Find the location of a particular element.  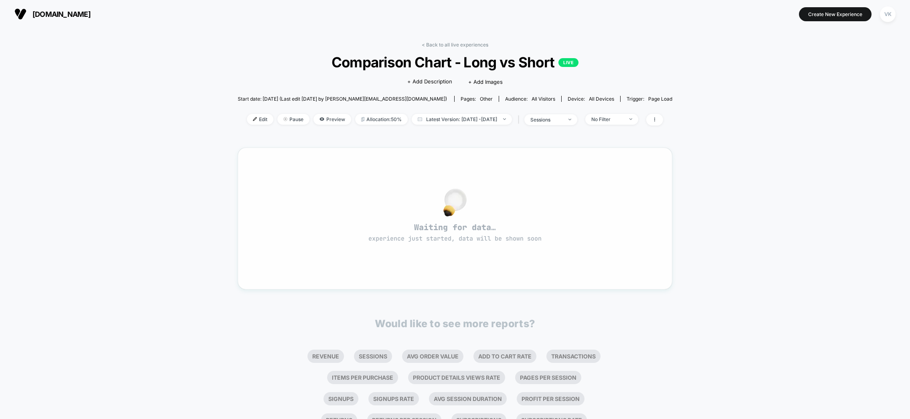

li: Signups is located at coordinates (341, 398).